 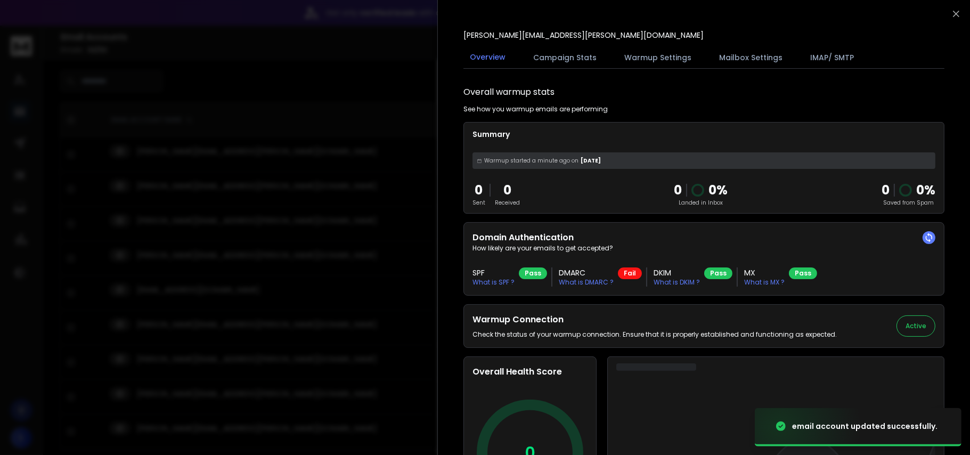 I want to click on p: Received, so click(x=507, y=202).